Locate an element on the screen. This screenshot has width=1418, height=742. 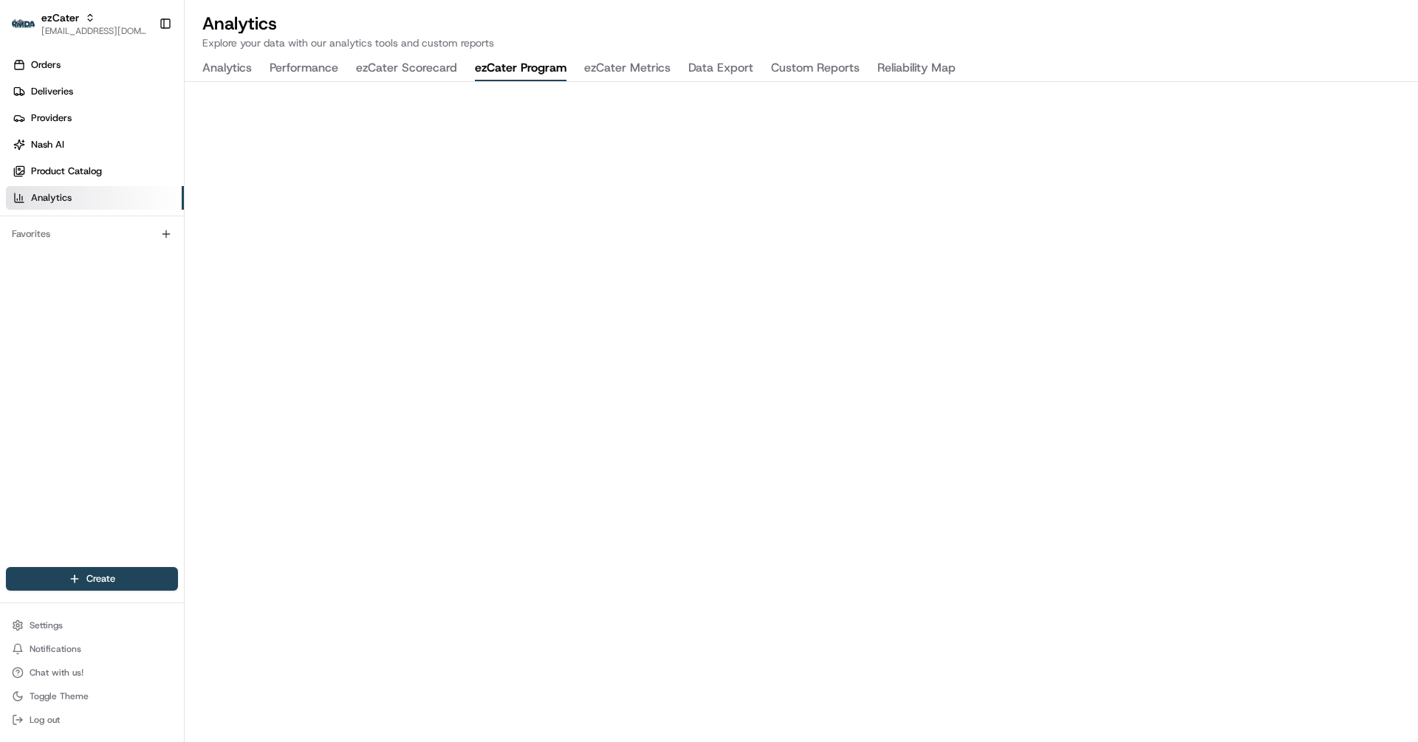
button: ezCater Scorecard is located at coordinates (406, 69).